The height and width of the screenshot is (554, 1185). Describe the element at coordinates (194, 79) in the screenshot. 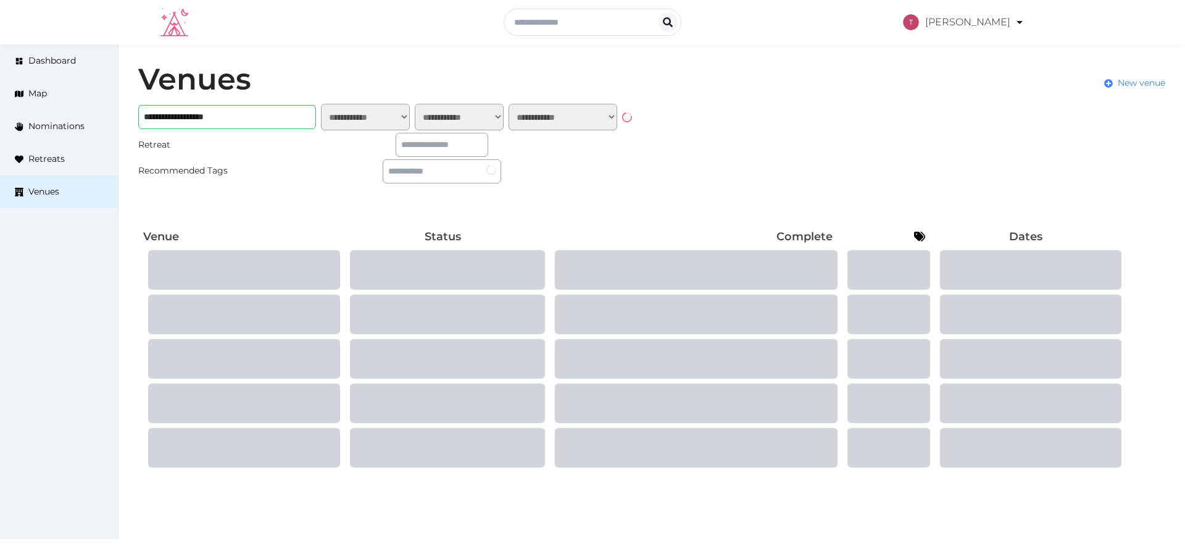

I see `h1: Venues` at that location.